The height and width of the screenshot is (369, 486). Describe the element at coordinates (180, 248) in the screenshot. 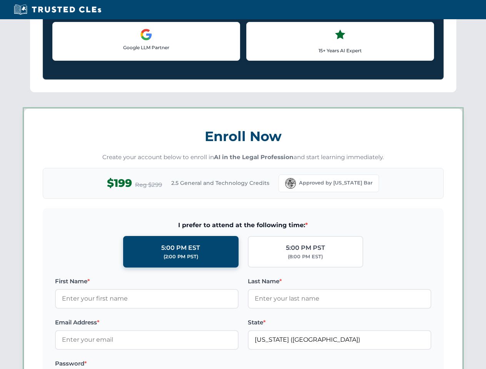

I see `div: 5:00 PM EST` at that location.